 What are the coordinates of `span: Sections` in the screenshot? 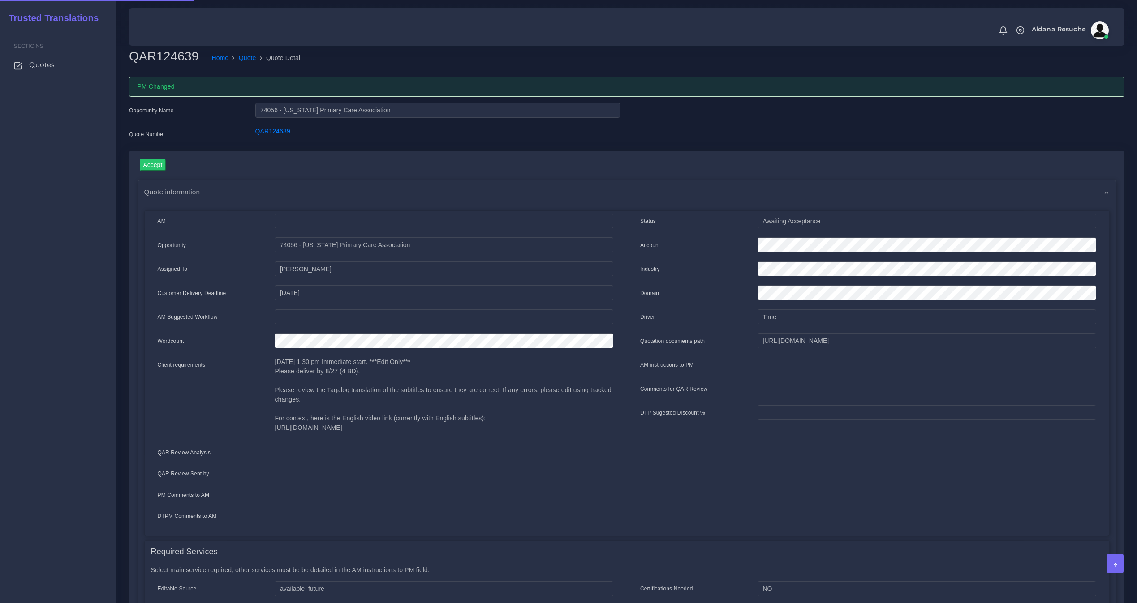 It's located at (29, 46).